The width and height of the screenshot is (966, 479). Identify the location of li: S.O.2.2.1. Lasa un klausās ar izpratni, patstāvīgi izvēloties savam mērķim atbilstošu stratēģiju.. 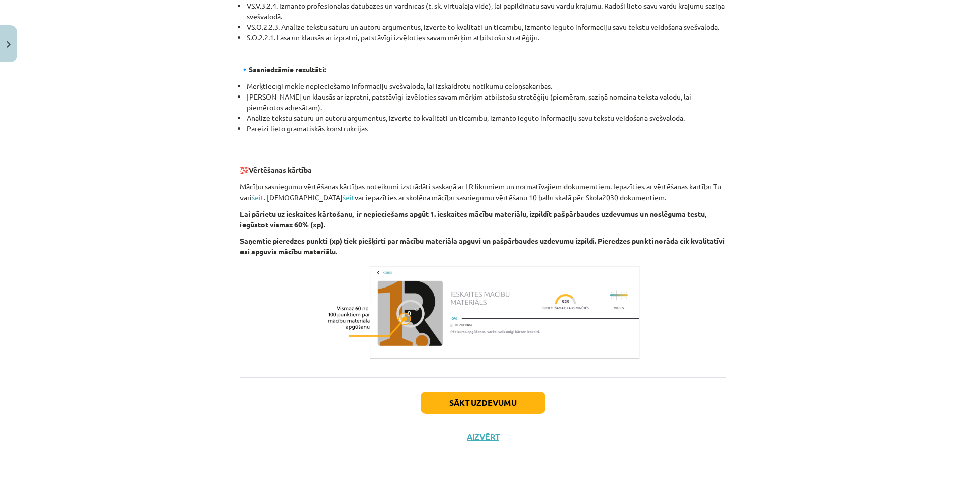
(486, 37).